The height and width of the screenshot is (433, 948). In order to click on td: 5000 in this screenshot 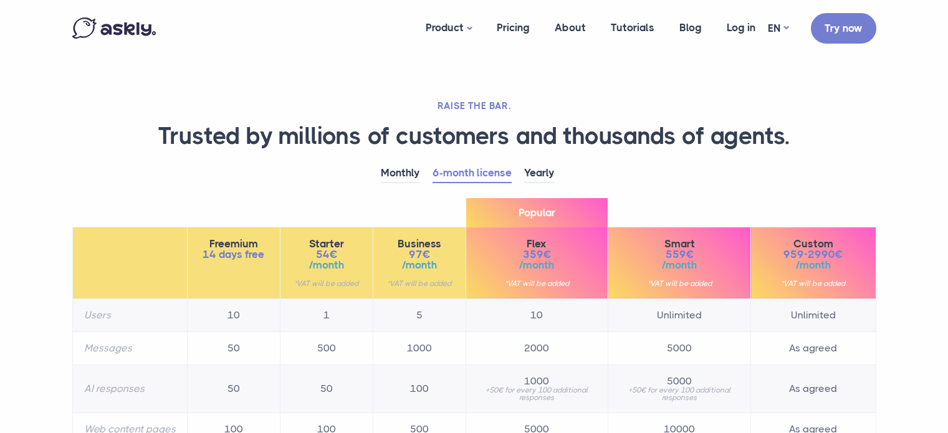, I will do `click(679, 348)`.